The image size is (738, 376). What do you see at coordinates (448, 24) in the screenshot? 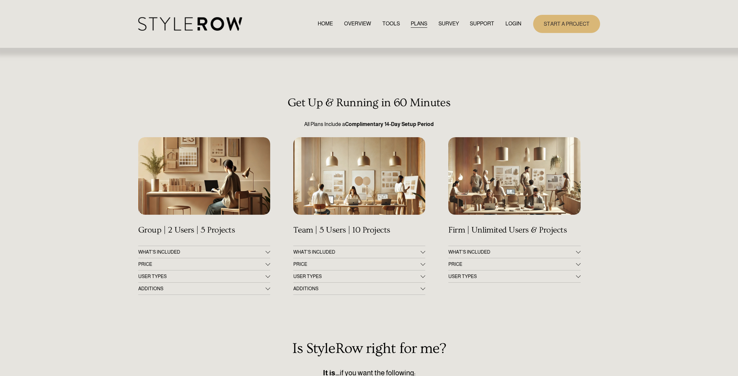
I see `a: SURVEY` at bounding box center [448, 24].